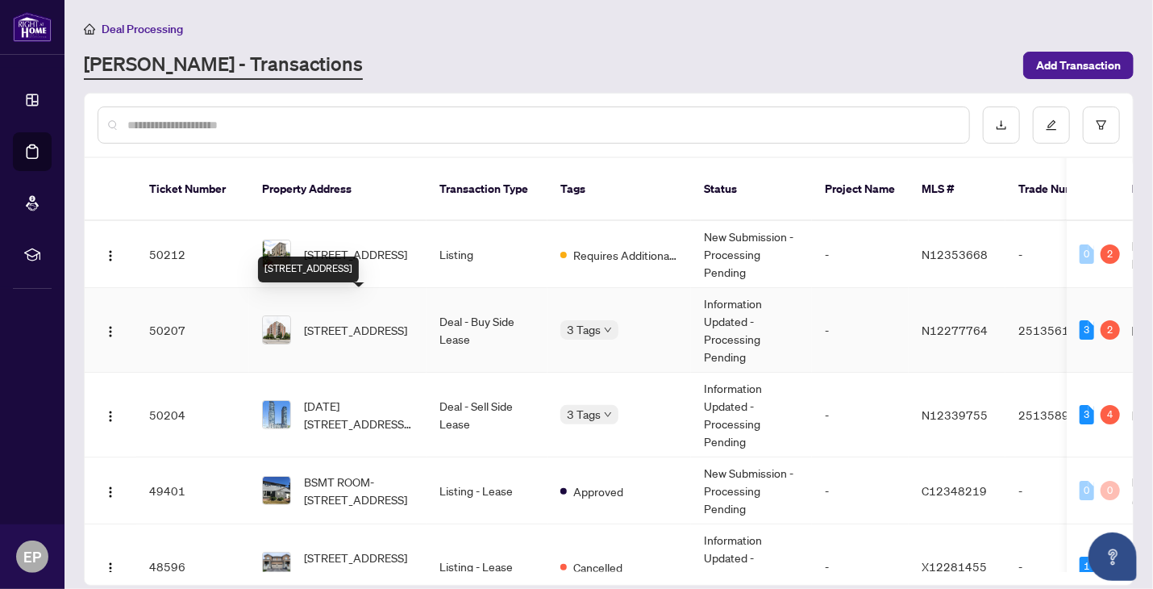  Describe the element at coordinates (193, 330) in the screenshot. I see `td: 50207` at that location.